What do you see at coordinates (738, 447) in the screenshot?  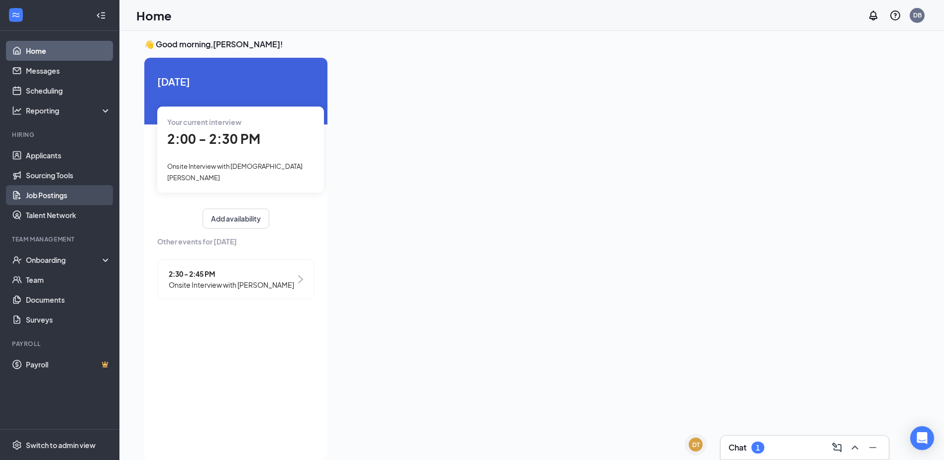 I see `h3: Chat` at bounding box center [738, 447].